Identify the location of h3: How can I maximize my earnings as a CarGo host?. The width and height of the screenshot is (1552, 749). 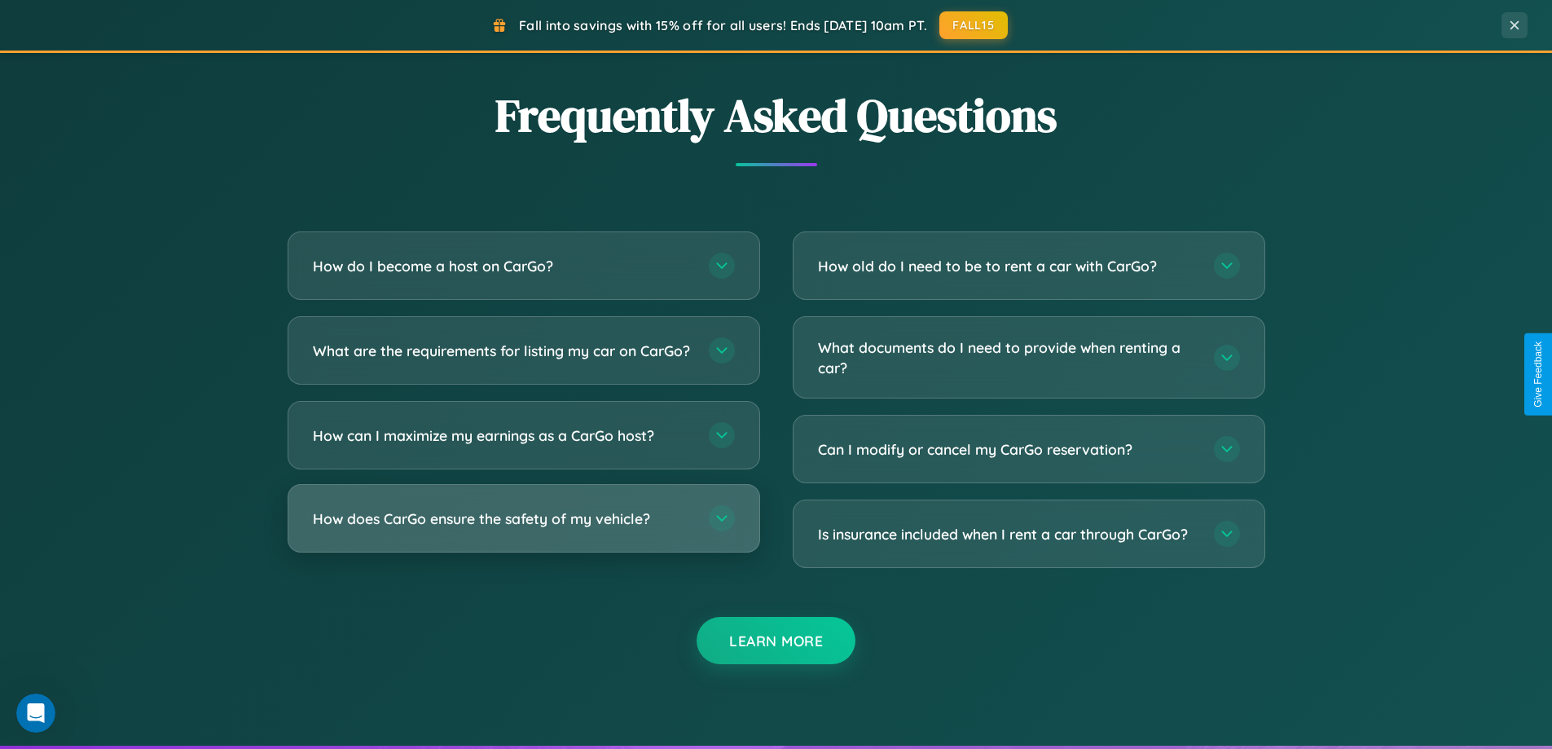
(503, 435).